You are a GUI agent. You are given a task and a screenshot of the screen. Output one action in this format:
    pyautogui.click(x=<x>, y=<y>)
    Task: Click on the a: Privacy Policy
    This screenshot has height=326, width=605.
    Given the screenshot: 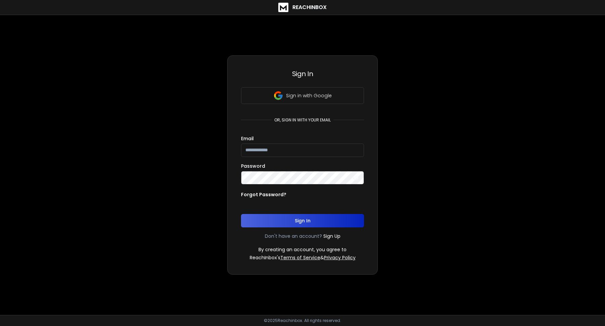 What is the action you would take?
    pyautogui.click(x=340, y=258)
    